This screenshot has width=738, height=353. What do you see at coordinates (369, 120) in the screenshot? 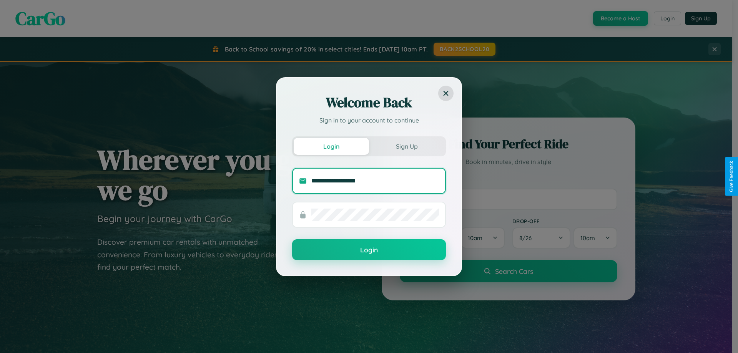
I see `p: Sign in to your account to continue` at bounding box center [369, 120].